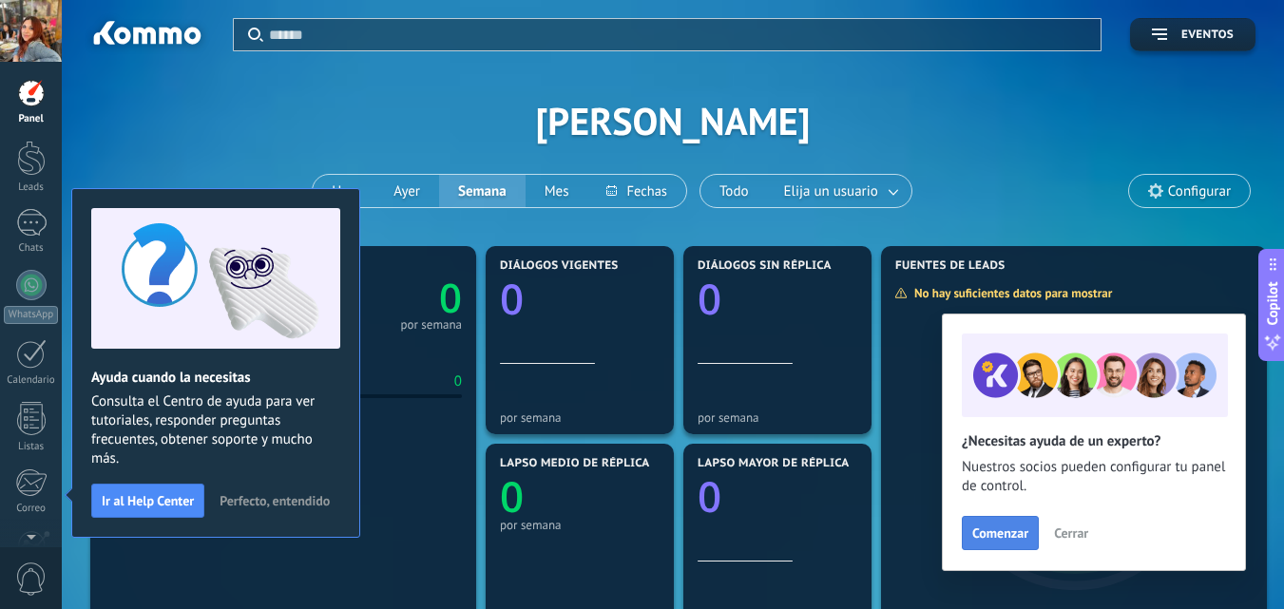 The height and width of the screenshot is (609, 1284). Describe the element at coordinates (839, 191) in the screenshot. I see `button: Elija un usuario` at that location.